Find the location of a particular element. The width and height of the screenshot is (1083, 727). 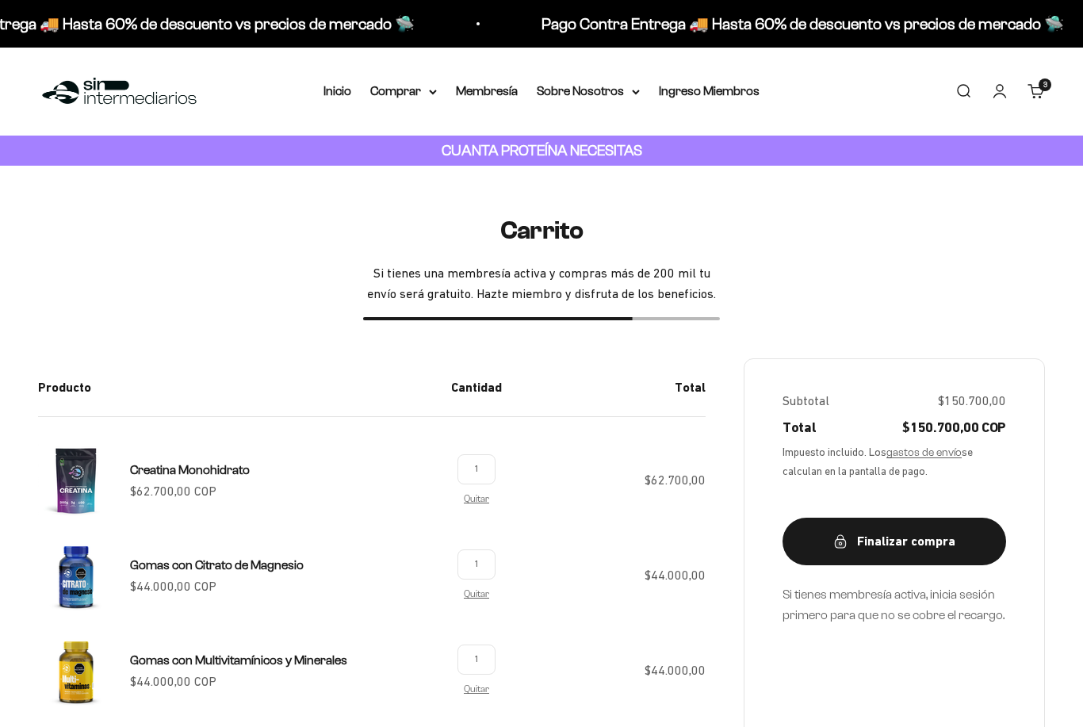

span: Subtotal is located at coordinates (806, 401).